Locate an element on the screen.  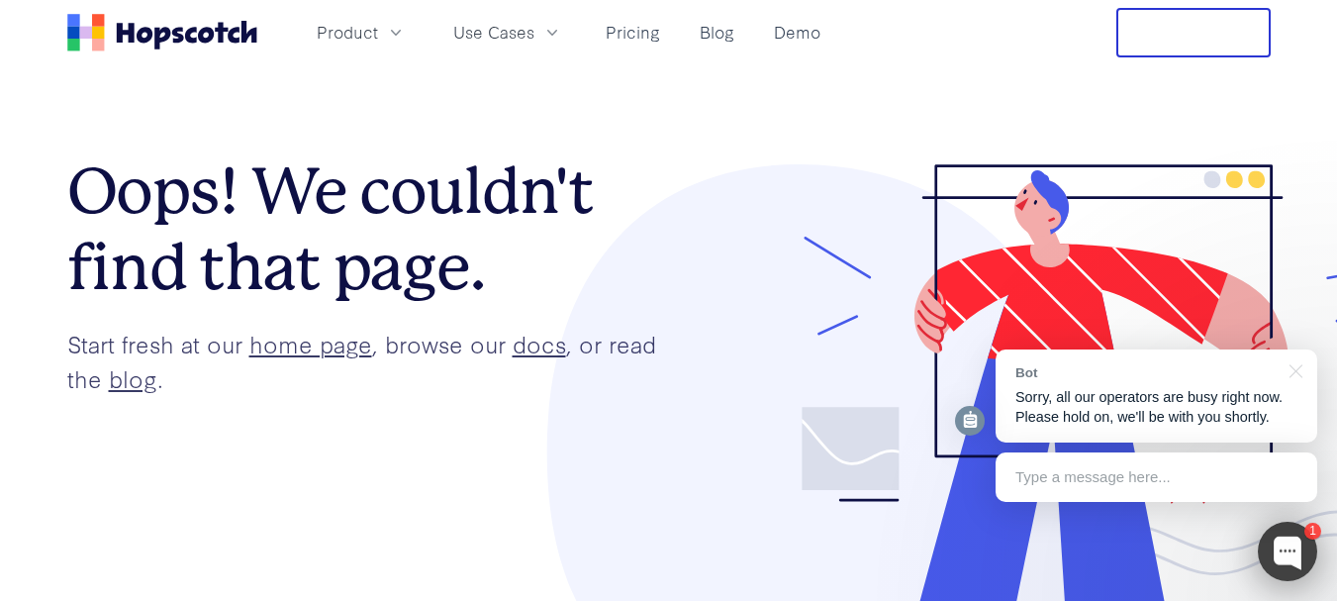
h1: Oops! We couldn't find that page. is located at coordinates (368, 230).